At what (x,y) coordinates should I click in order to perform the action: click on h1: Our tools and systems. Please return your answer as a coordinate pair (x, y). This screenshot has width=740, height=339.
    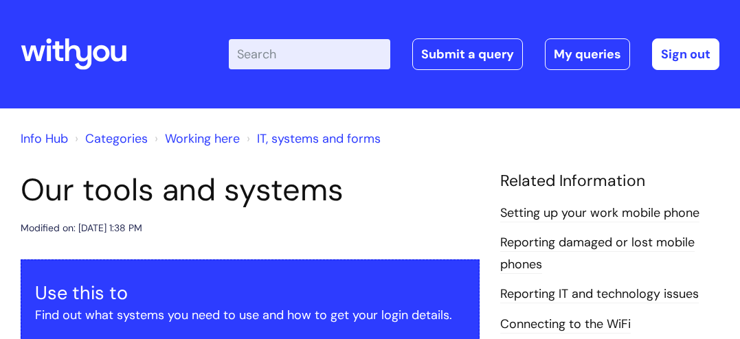
    Looking at the image, I should click on (250, 190).